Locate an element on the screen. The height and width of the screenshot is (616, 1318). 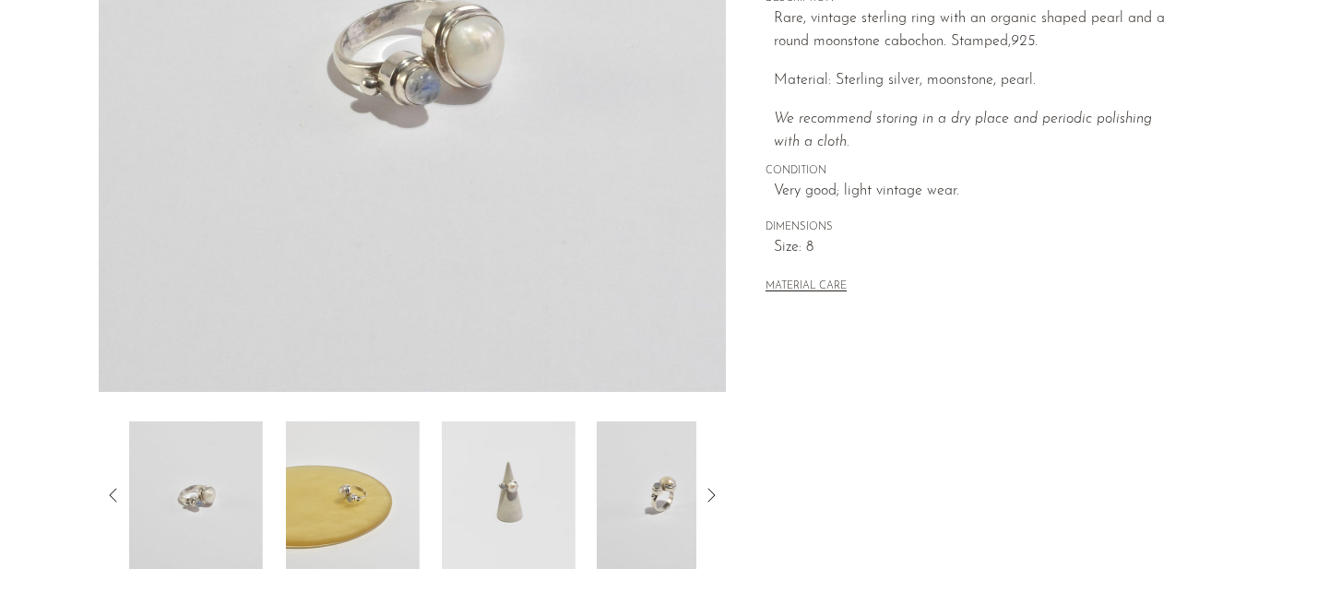
button: MATERIAL CARE is located at coordinates (806, 287).